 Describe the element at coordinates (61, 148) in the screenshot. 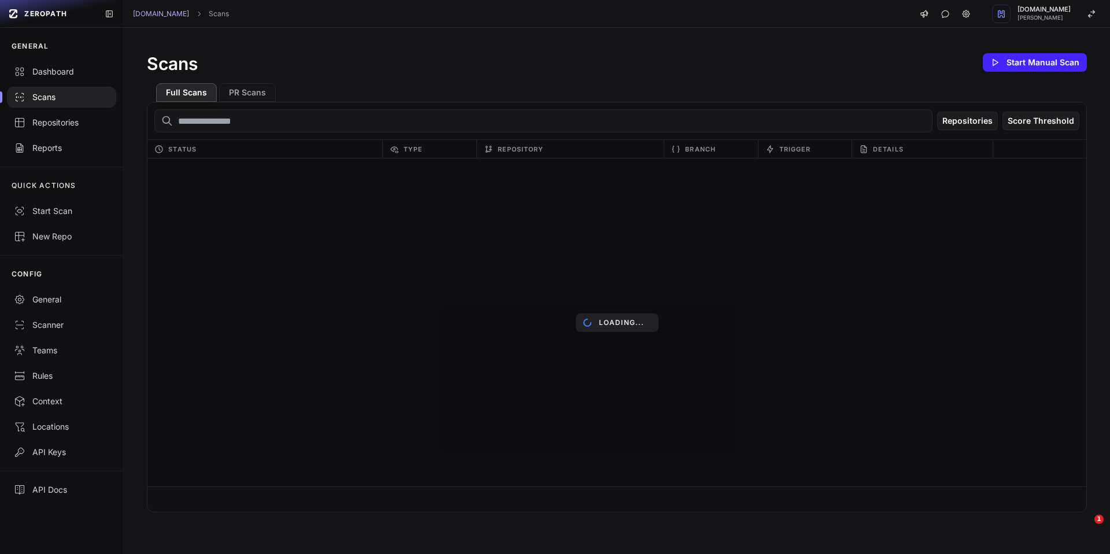

I see `div: Reports` at that location.